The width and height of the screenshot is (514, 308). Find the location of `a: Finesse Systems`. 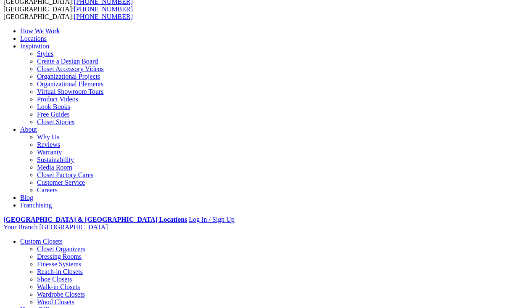

a: Finesse Systems is located at coordinates (59, 263).